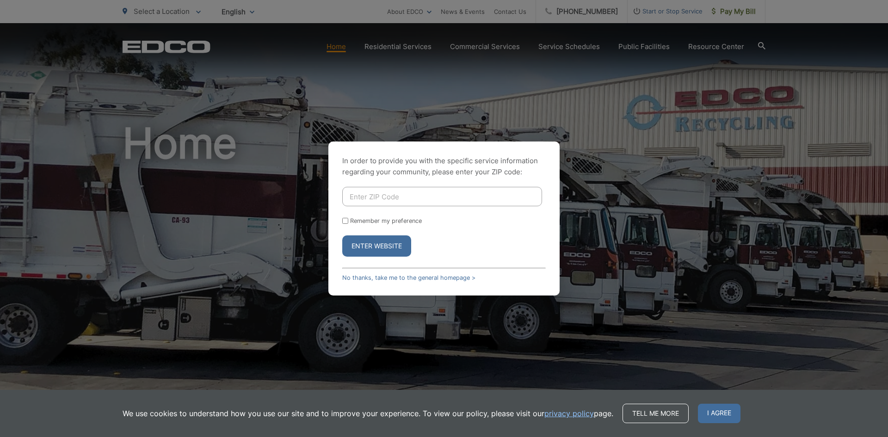 This screenshot has width=888, height=437. I want to click on a: privacy policy, so click(569, 414).